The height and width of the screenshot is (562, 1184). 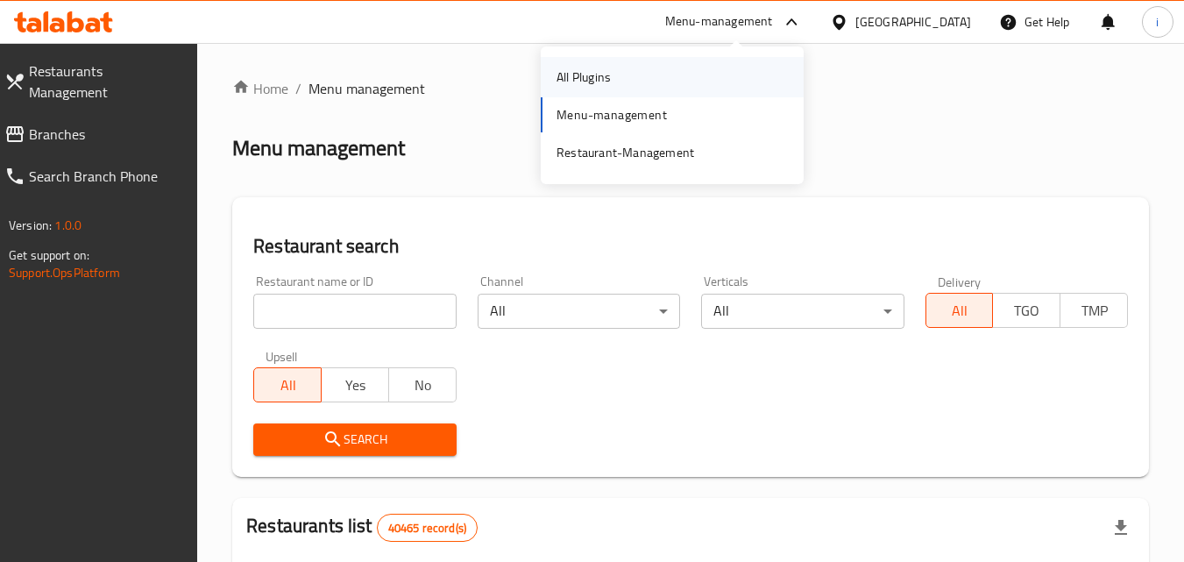 What do you see at coordinates (1026, 310) in the screenshot?
I see `span: TGO` at bounding box center [1026, 310].